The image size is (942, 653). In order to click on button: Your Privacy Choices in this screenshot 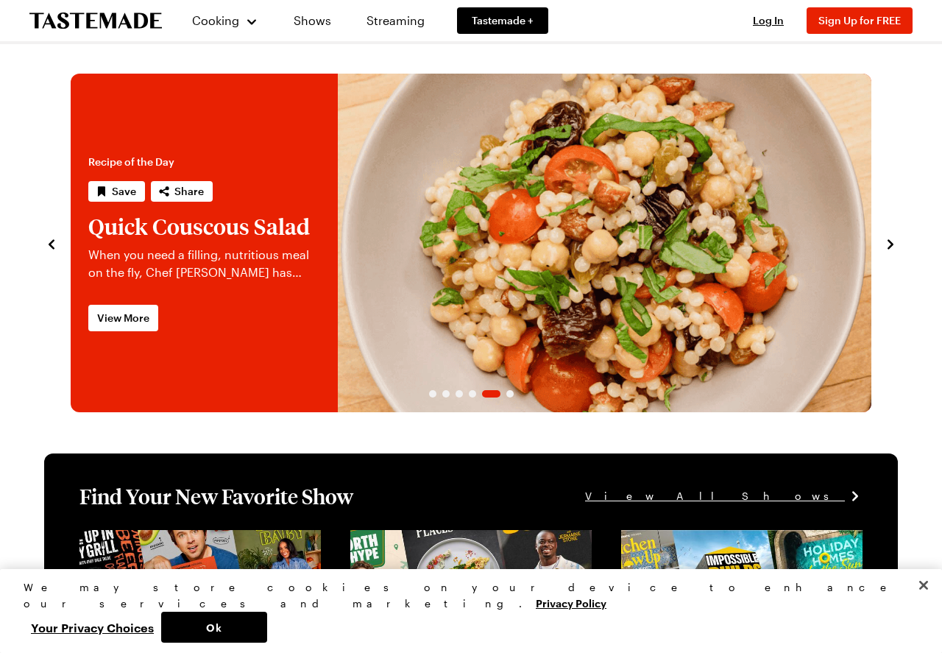, I will do `click(92, 627)`.